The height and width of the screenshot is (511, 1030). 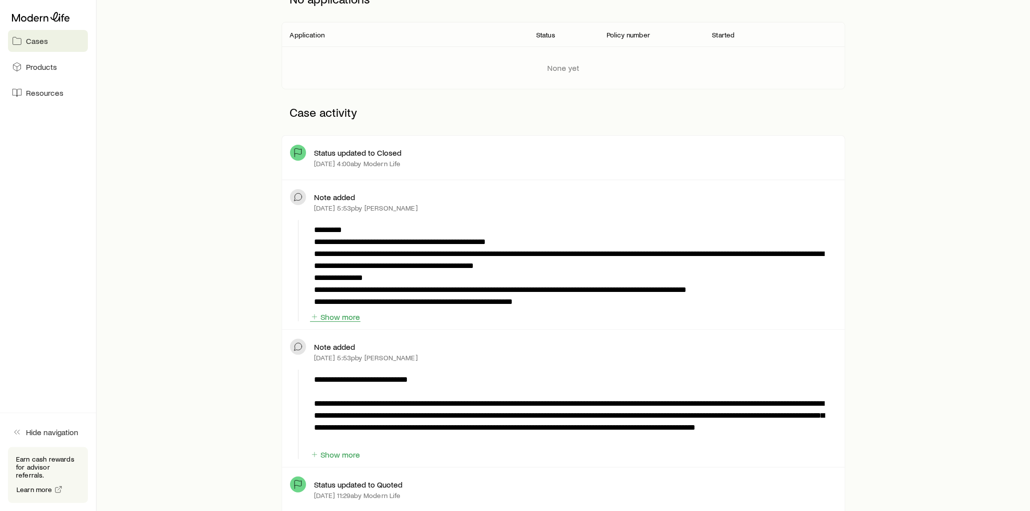 I want to click on p: None yet, so click(x=564, y=68).